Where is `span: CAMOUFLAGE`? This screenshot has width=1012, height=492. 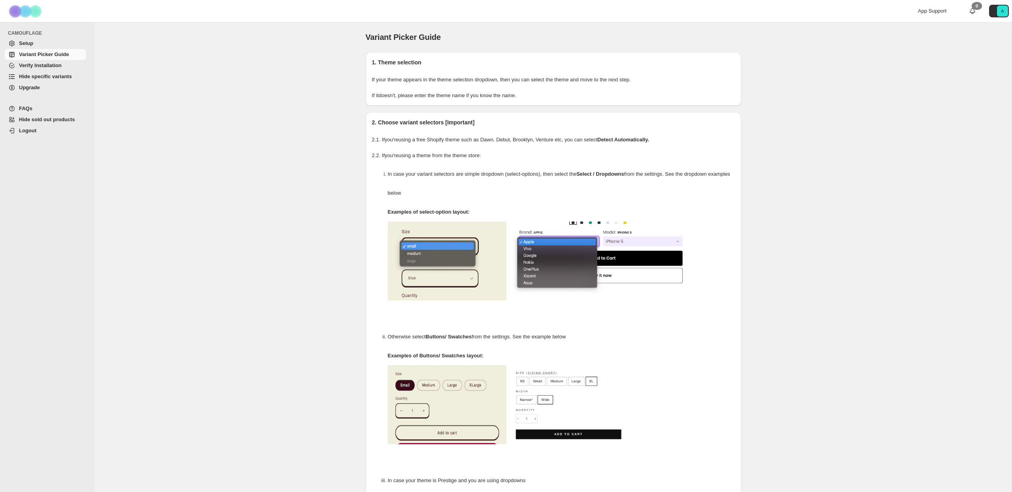
span: CAMOUFLAGE is located at coordinates (49, 33).